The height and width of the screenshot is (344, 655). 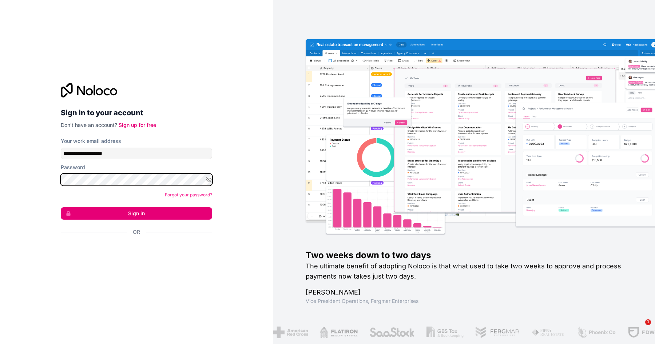 I want to click on input: Password, so click(x=137, y=180).